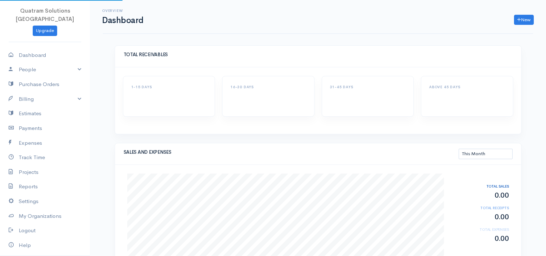 Image resolution: width=546 pixels, height=256 pixels. What do you see at coordinates (480, 207) in the screenshot?
I see `h6: TOTAL RECEIPTS` at bounding box center [480, 207].